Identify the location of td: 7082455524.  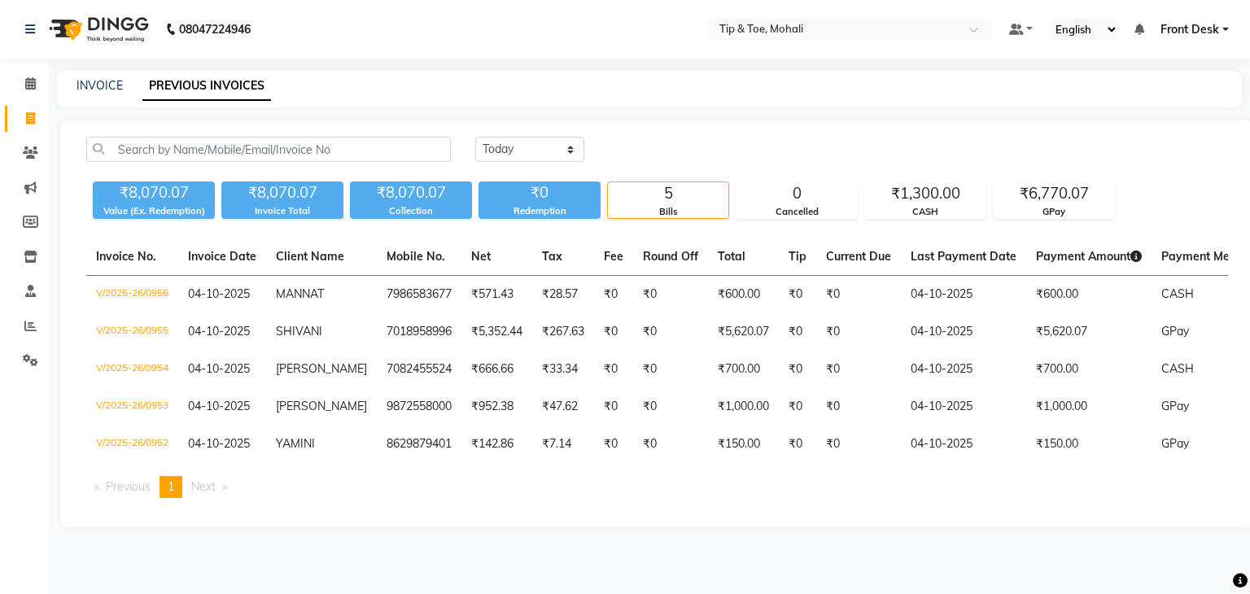
(419, 370).